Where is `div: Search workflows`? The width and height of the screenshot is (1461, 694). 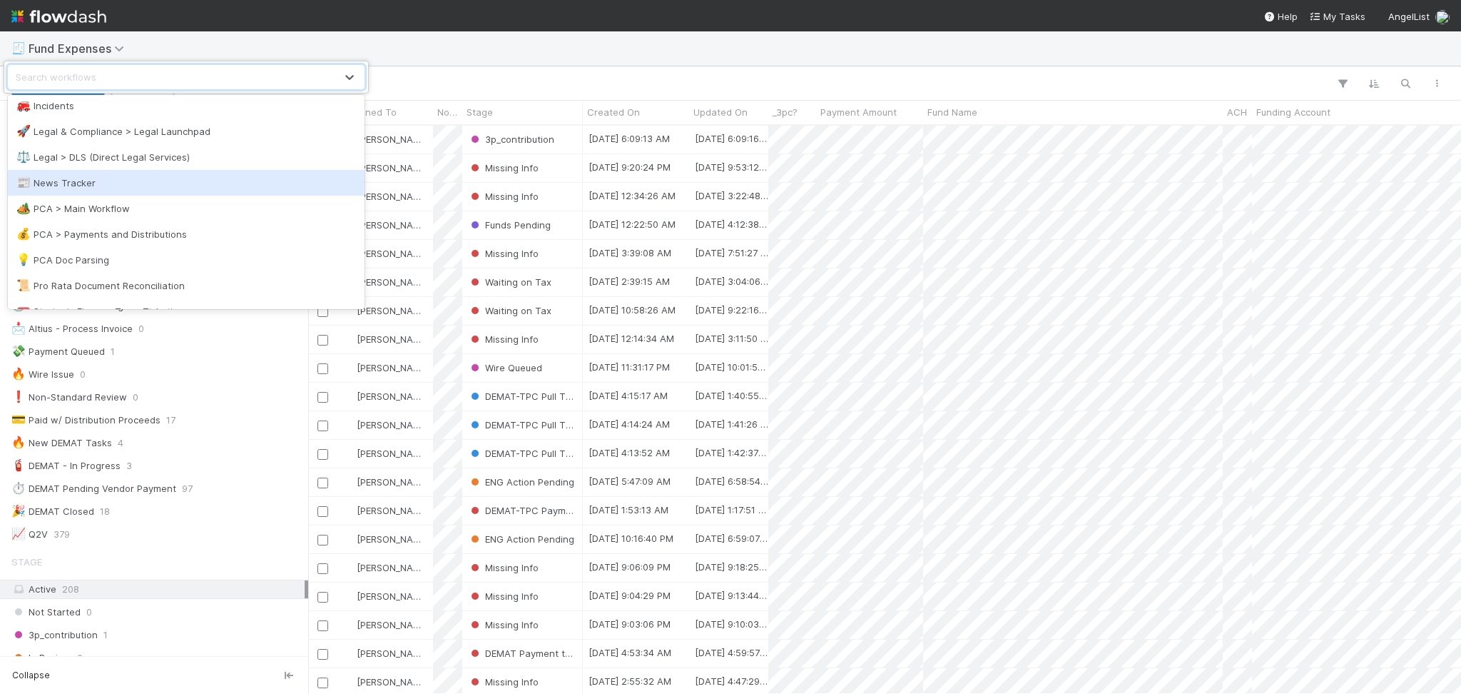 div: Search workflows is located at coordinates (56, 77).